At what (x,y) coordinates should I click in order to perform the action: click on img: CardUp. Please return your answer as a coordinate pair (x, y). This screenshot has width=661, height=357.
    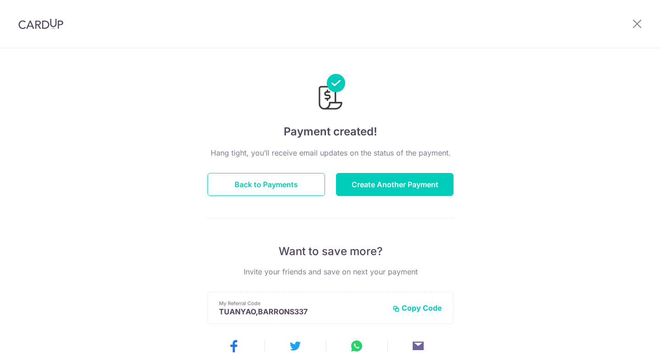
    Looking at the image, I should click on (41, 24).